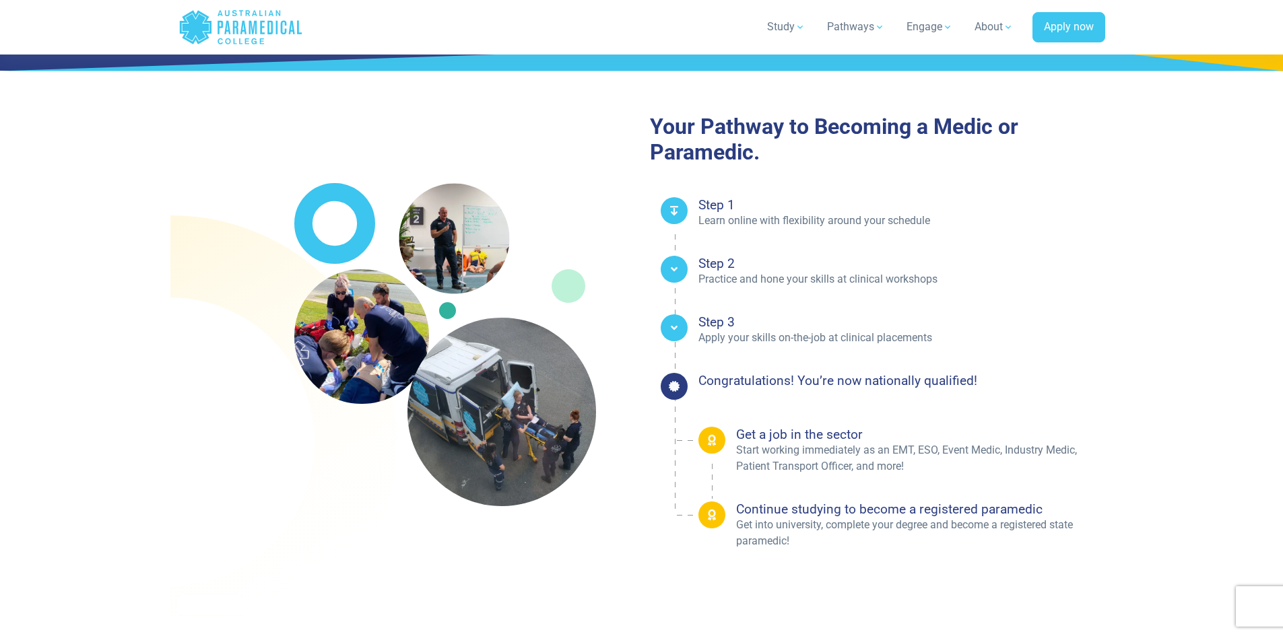  What do you see at coordinates (921, 434) in the screenshot?
I see `h4: Get a job in the sector` at bounding box center [921, 434].